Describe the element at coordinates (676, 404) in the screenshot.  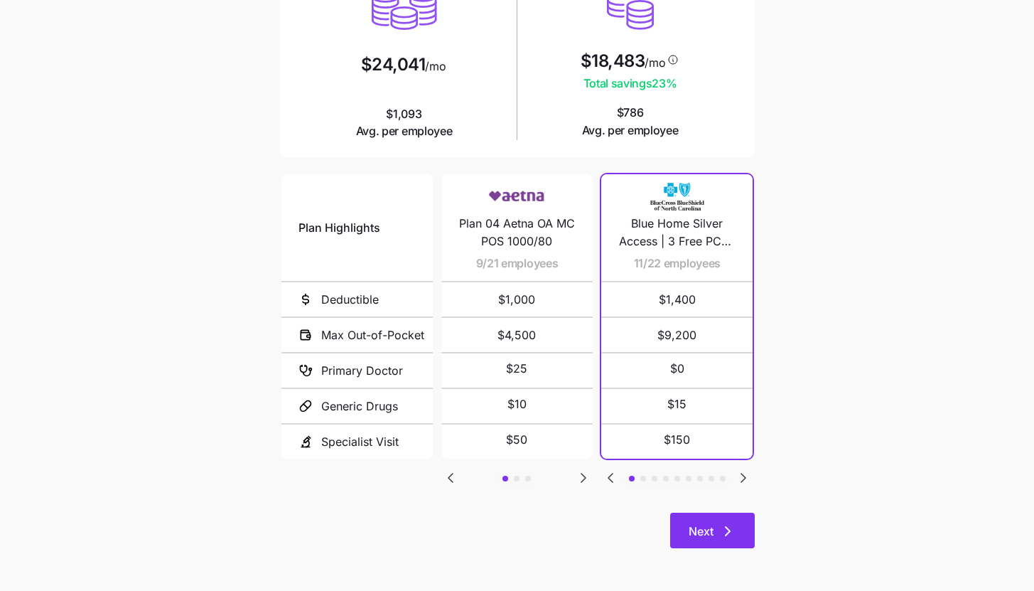
I see `span: $15` at that location.